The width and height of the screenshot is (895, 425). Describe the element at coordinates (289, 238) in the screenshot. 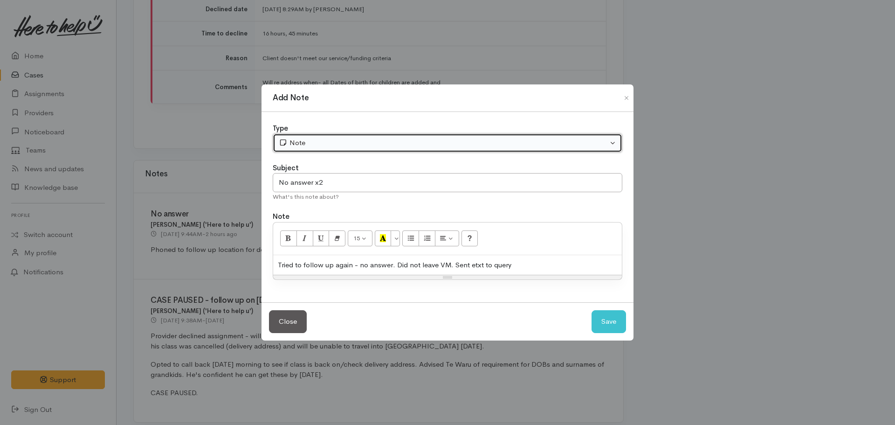

I see `button: Bold (CTRL+B)` at that location.